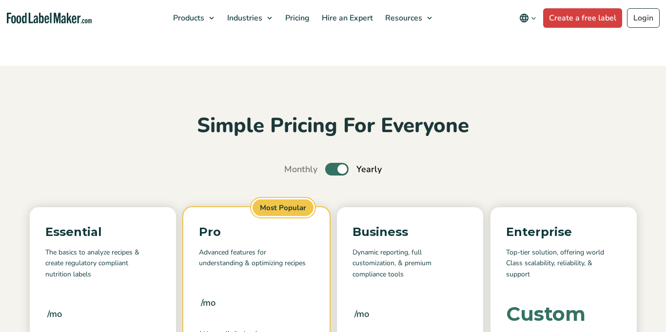 This screenshot has height=332, width=666. Describe the element at coordinates (346, 18) in the screenshot. I see `span: Hire an Expert` at that location.